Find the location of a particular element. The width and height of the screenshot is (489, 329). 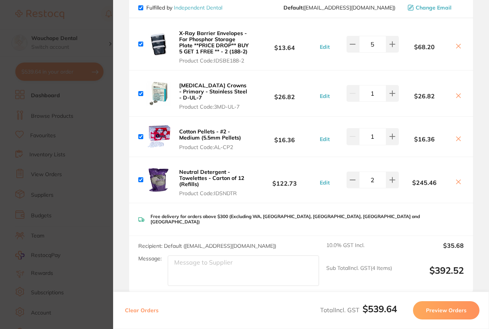

button: X-Ray Barrier Envelopes - For Phosphor Storage Plate **PRICE DROP** BUY 5 GET 1 FREE ** - 2 (188-... is located at coordinates (214, 47).